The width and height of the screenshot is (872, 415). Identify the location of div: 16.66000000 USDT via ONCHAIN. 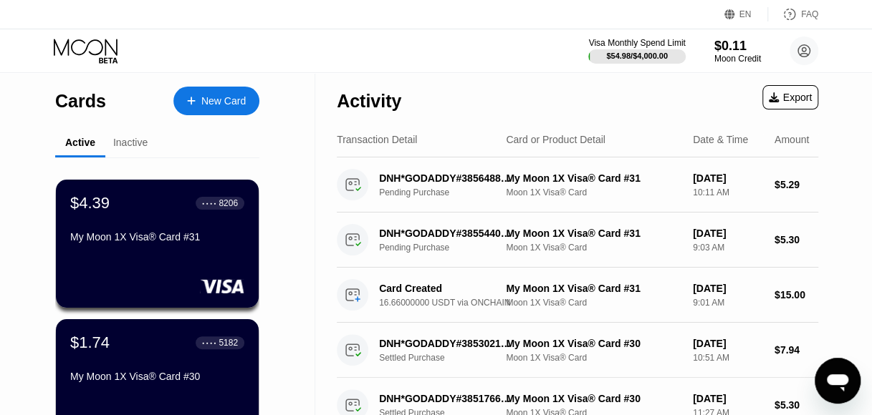
(450, 303).